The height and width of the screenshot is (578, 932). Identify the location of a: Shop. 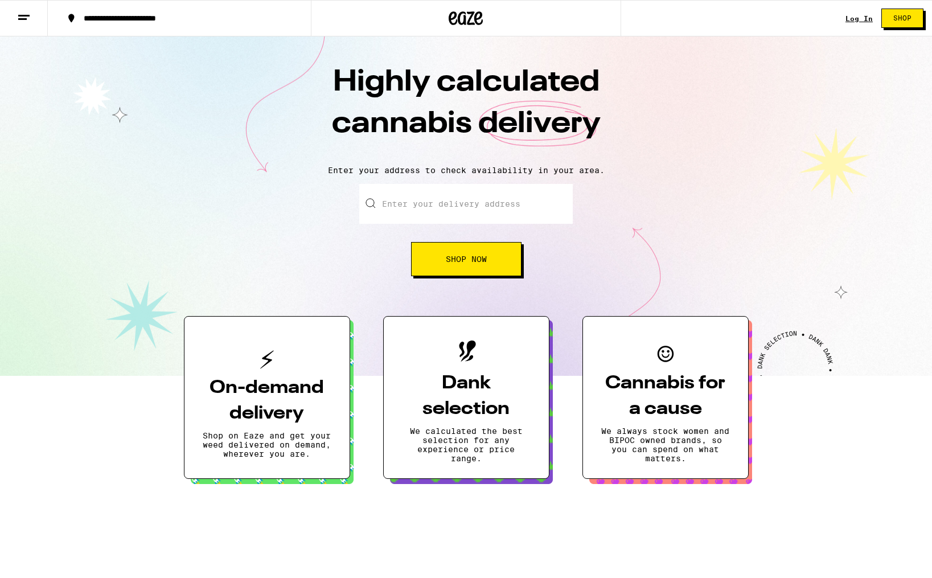
(902, 18).